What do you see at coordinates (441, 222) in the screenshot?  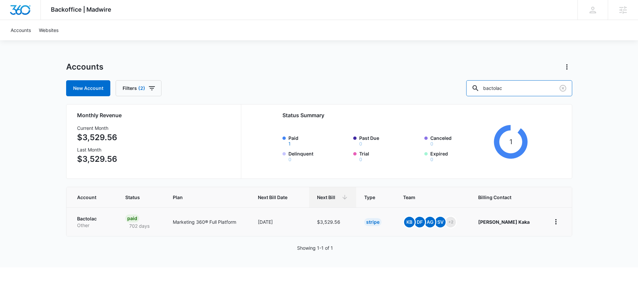 I see `span: SV` at bounding box center [441, 222].